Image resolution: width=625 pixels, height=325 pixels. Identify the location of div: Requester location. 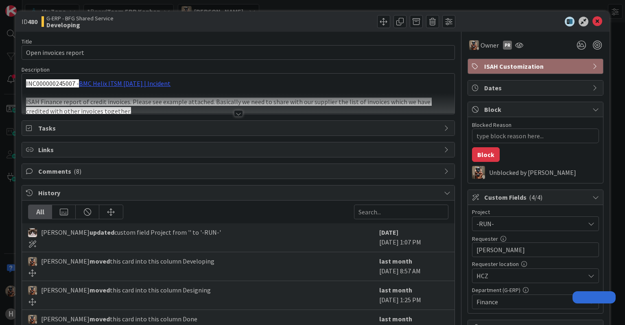
(535, 264).